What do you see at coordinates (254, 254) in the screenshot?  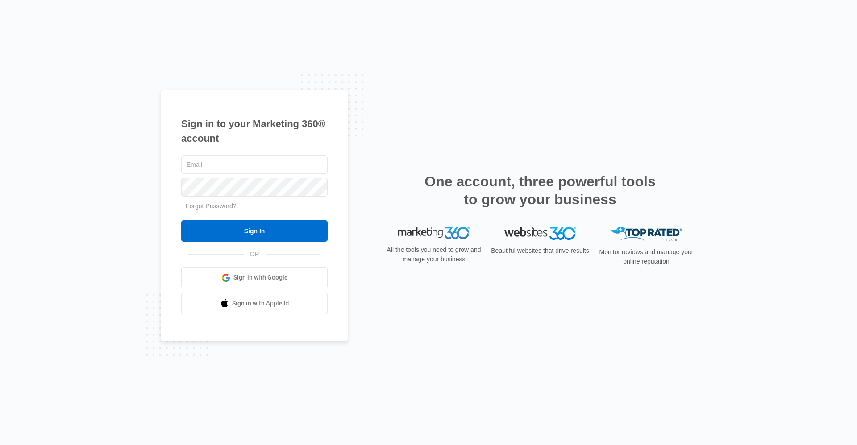 I see `span: OR` at bounding box center [254, 254].